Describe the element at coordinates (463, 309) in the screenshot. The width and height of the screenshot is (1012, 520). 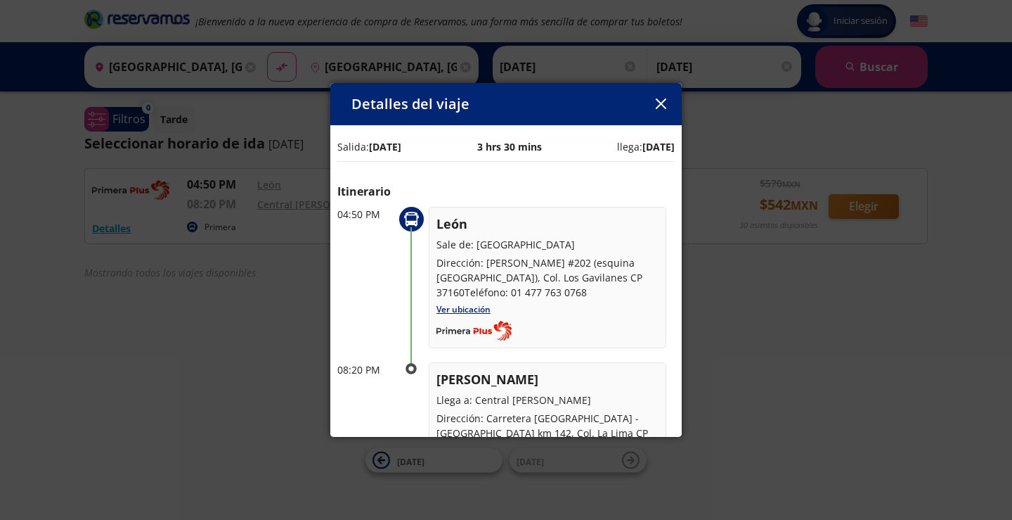
I see `a: Ver ubicación` at that location.